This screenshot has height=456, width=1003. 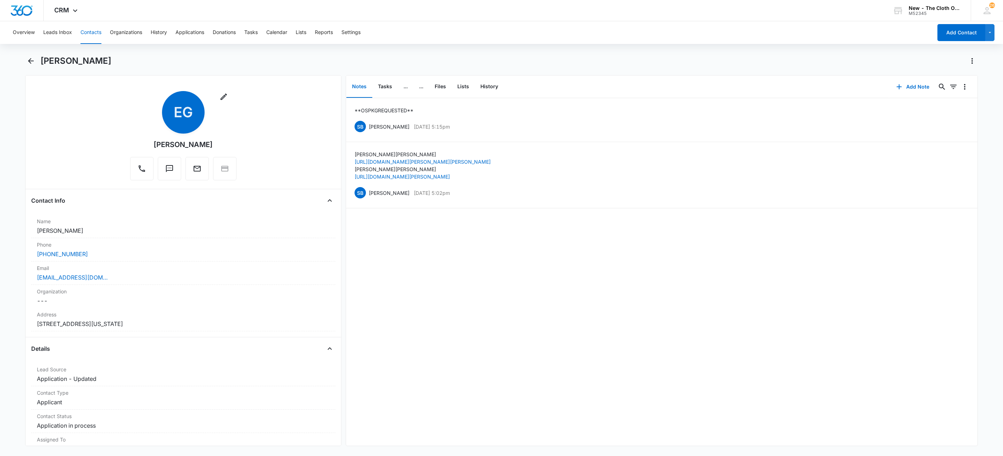 I want to click on button: Text, so click(x=170, y=169).